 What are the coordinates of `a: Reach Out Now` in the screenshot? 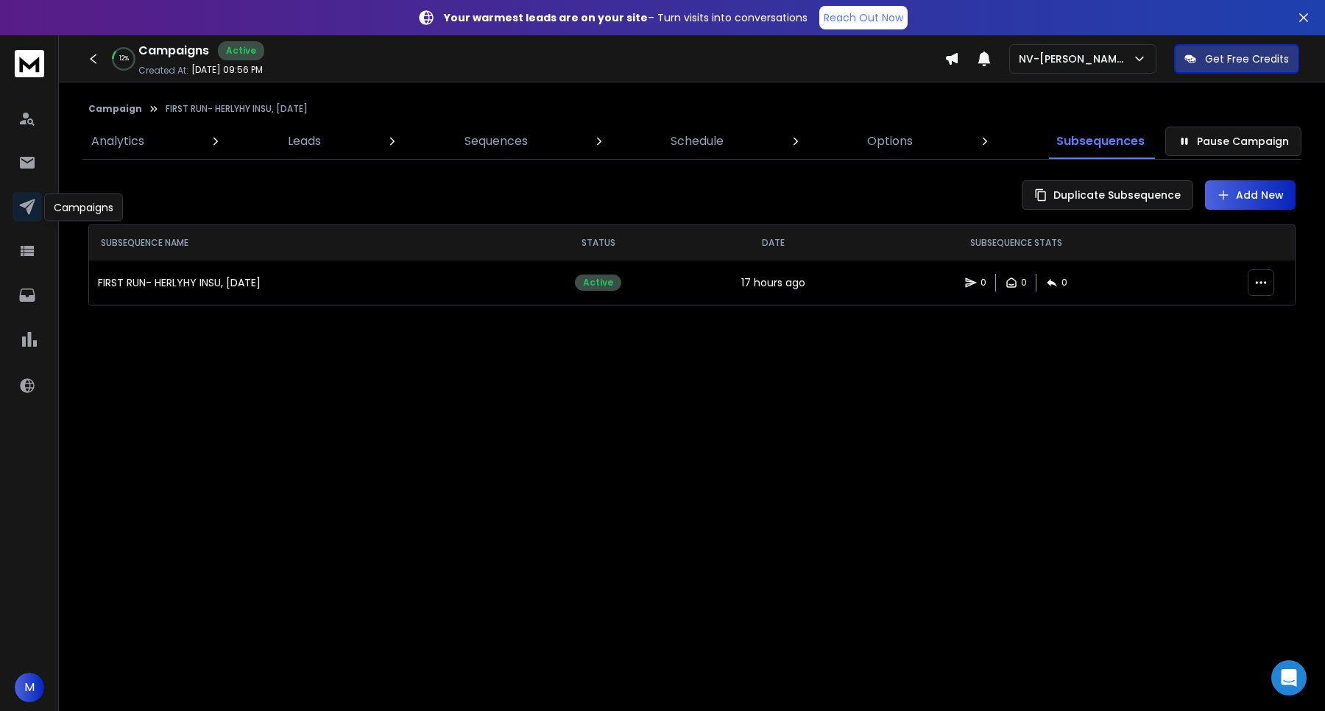 It's located at (864, 18).